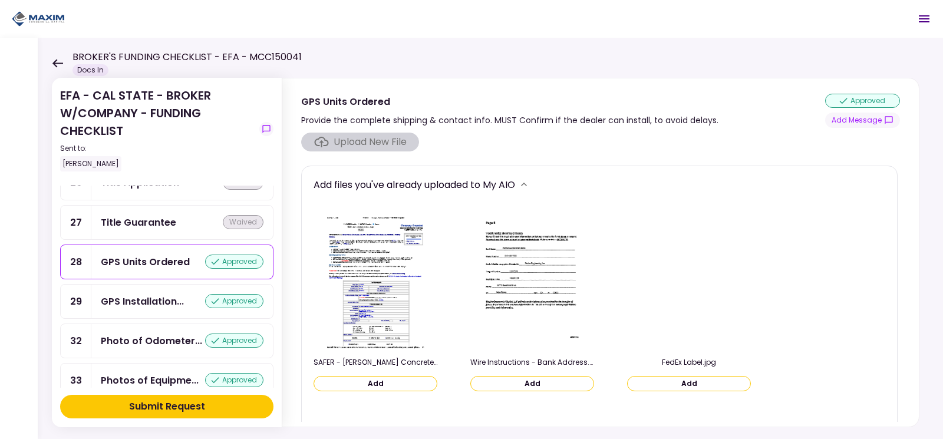 Image resolution: width=943 pixels, height=439 pixels. What do you see at coordinates (76, 222) in the screenshot?
I see `div: 27` at bounding box center [76, 222].